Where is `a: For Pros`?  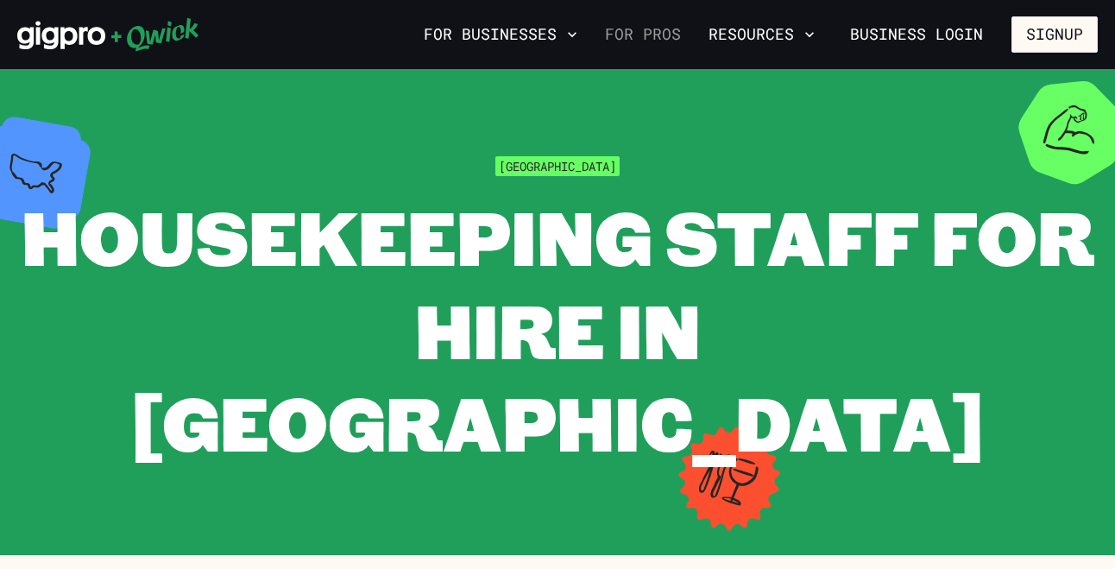 a: For Pros is located at coordinates (643, 35).